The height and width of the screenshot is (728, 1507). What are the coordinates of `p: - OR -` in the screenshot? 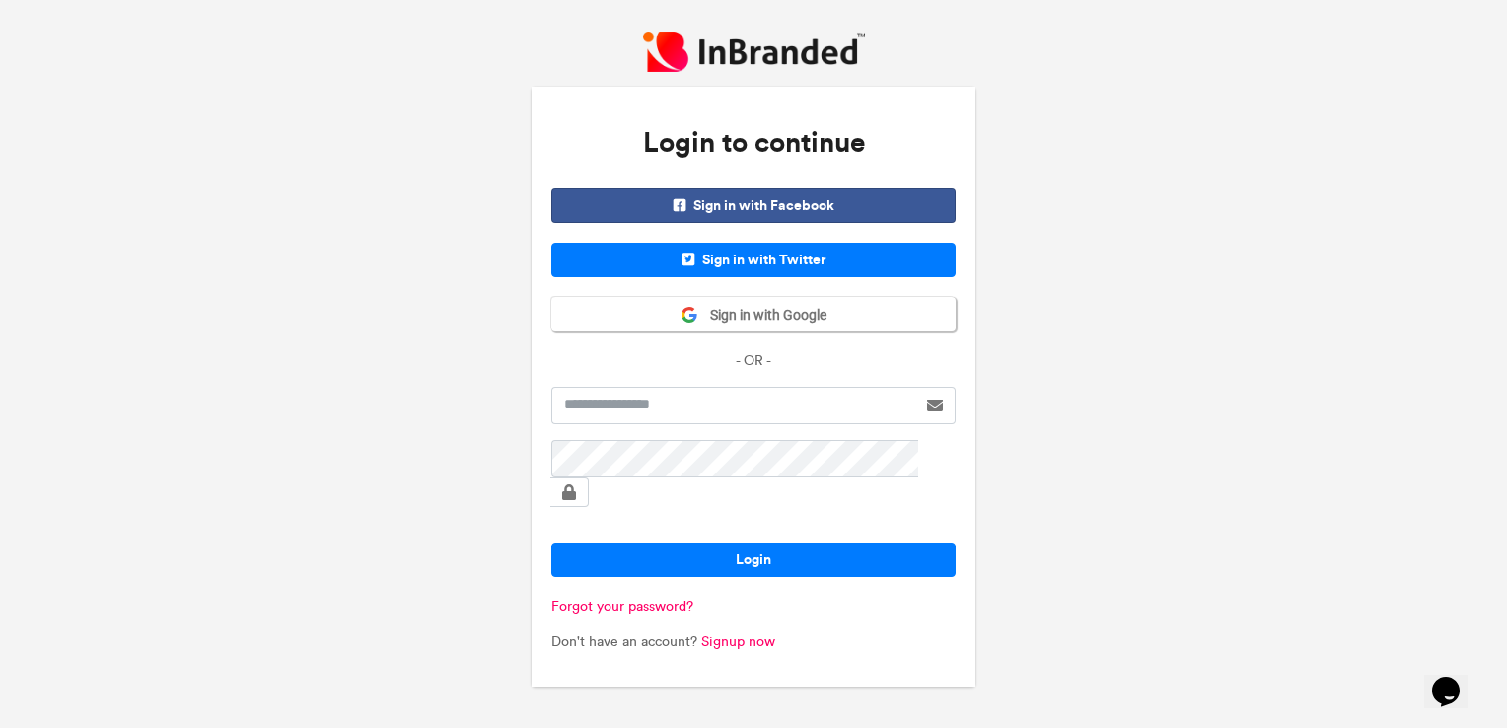 It's located at (753, 361).